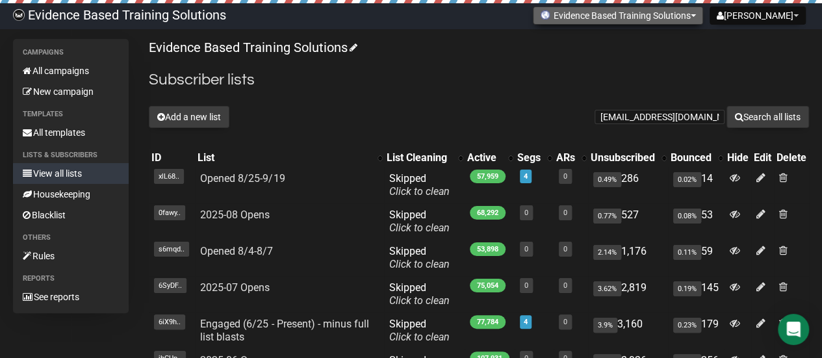  I want to click on span: 6SyDF.., so click(170, 285).